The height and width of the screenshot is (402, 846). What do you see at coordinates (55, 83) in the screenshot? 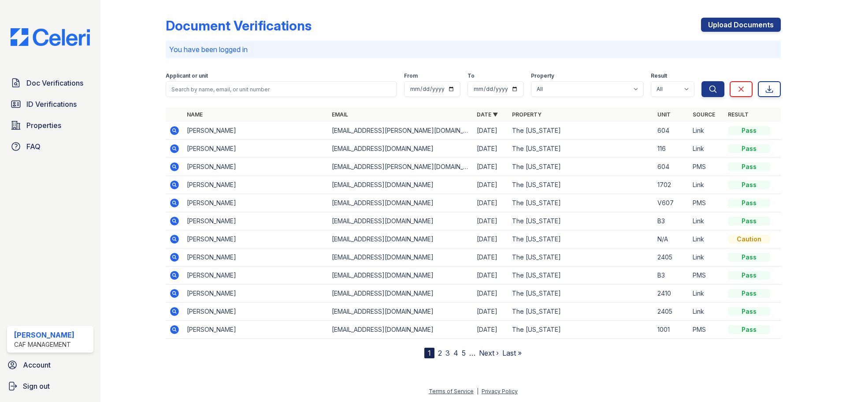
I see `span: Doc Verifications` at bounding box center [55, 83].